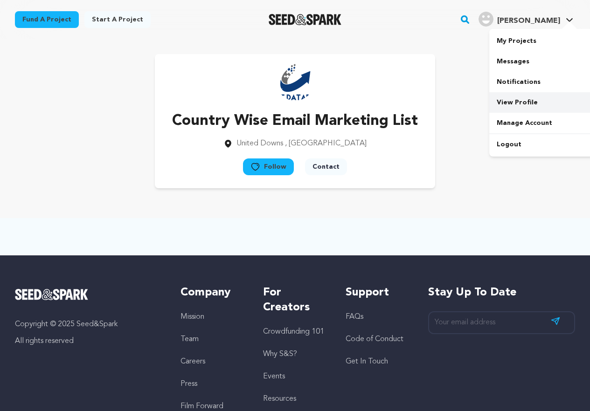 This screenshot has height=411, width=590. I want to click on a: Events, so click(274, 377).